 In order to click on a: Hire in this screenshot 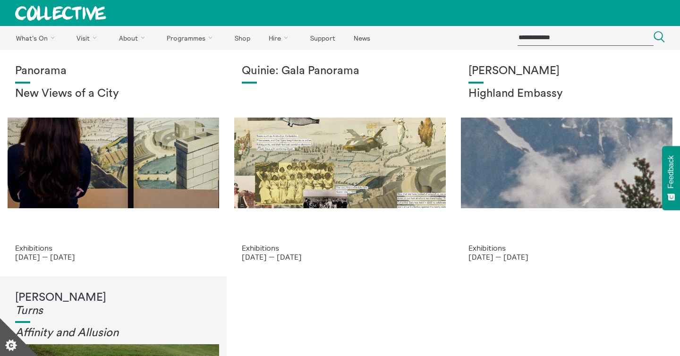, I will do `click(280, 38)`.